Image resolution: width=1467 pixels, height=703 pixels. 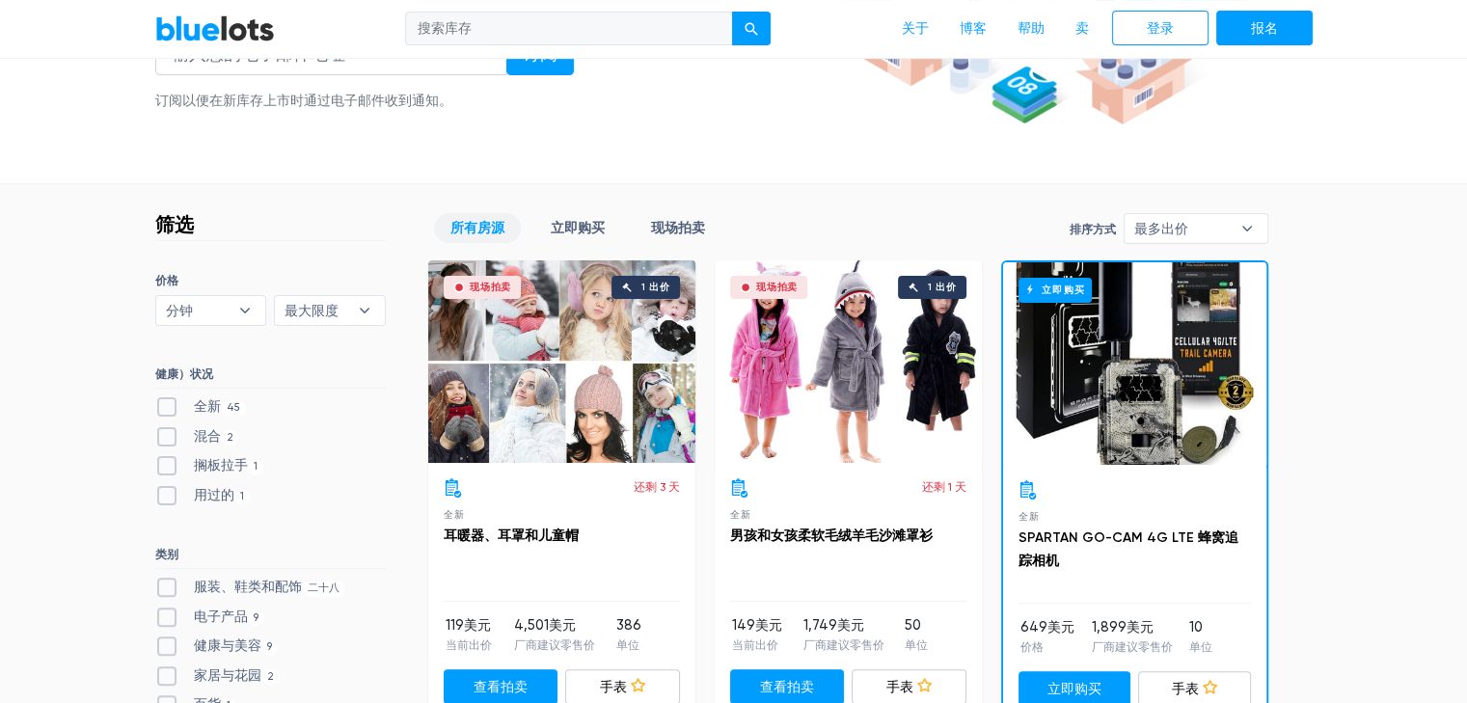 I want to click on a: 卖, so click(x=1082, y=29).